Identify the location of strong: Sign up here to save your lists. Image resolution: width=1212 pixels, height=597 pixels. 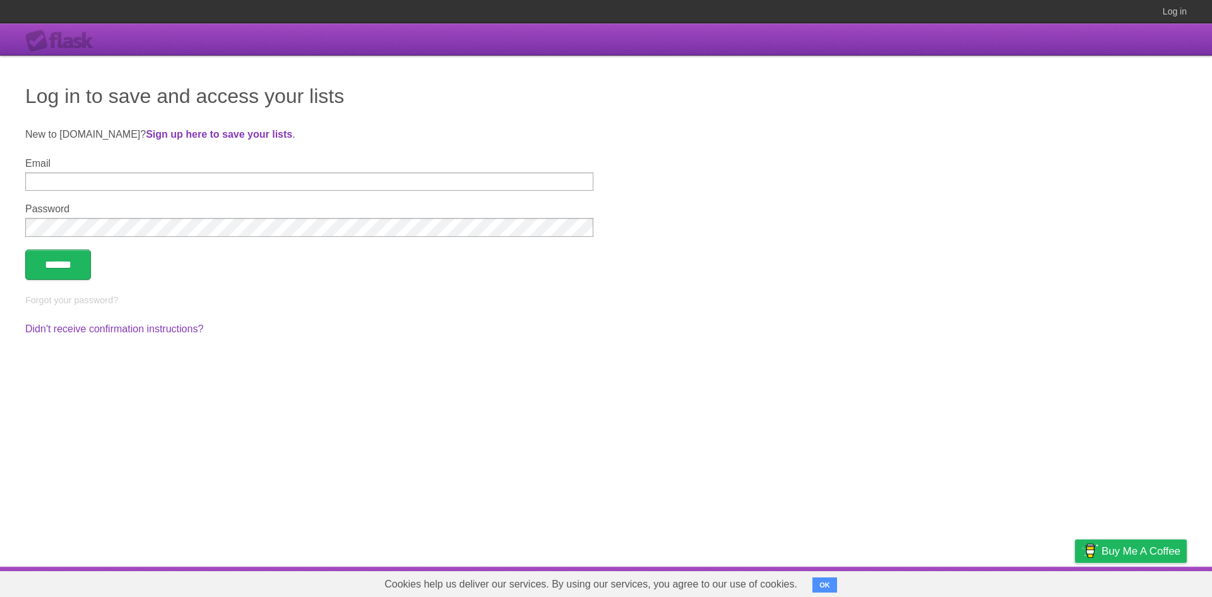
(219, 134).